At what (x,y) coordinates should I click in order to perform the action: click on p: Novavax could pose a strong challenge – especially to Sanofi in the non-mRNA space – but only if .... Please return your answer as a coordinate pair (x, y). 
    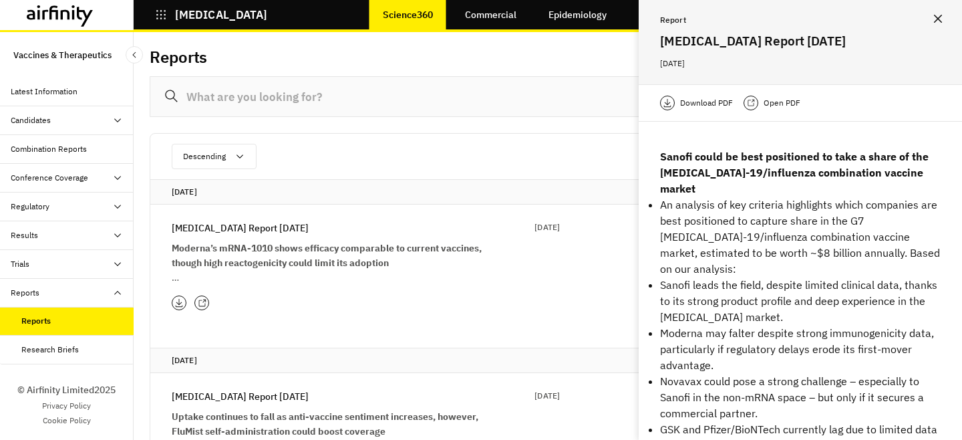
    Looking at the image, I should click on (801, 397).